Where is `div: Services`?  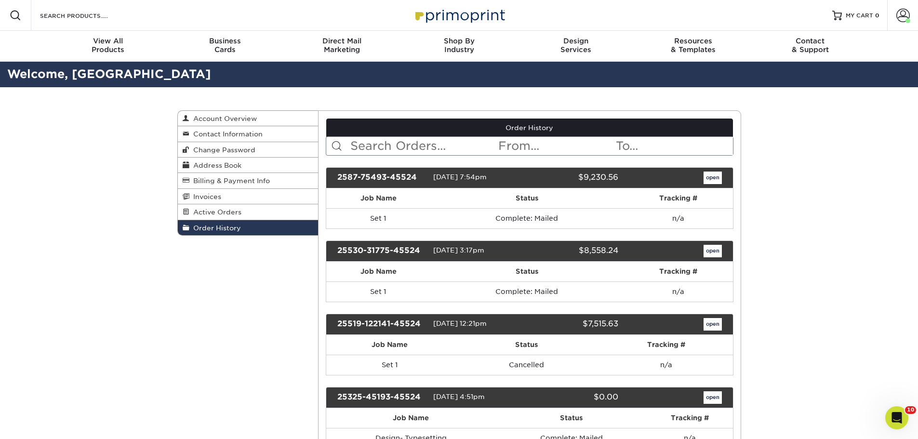
div: Services is located at coordinates (576, 45).